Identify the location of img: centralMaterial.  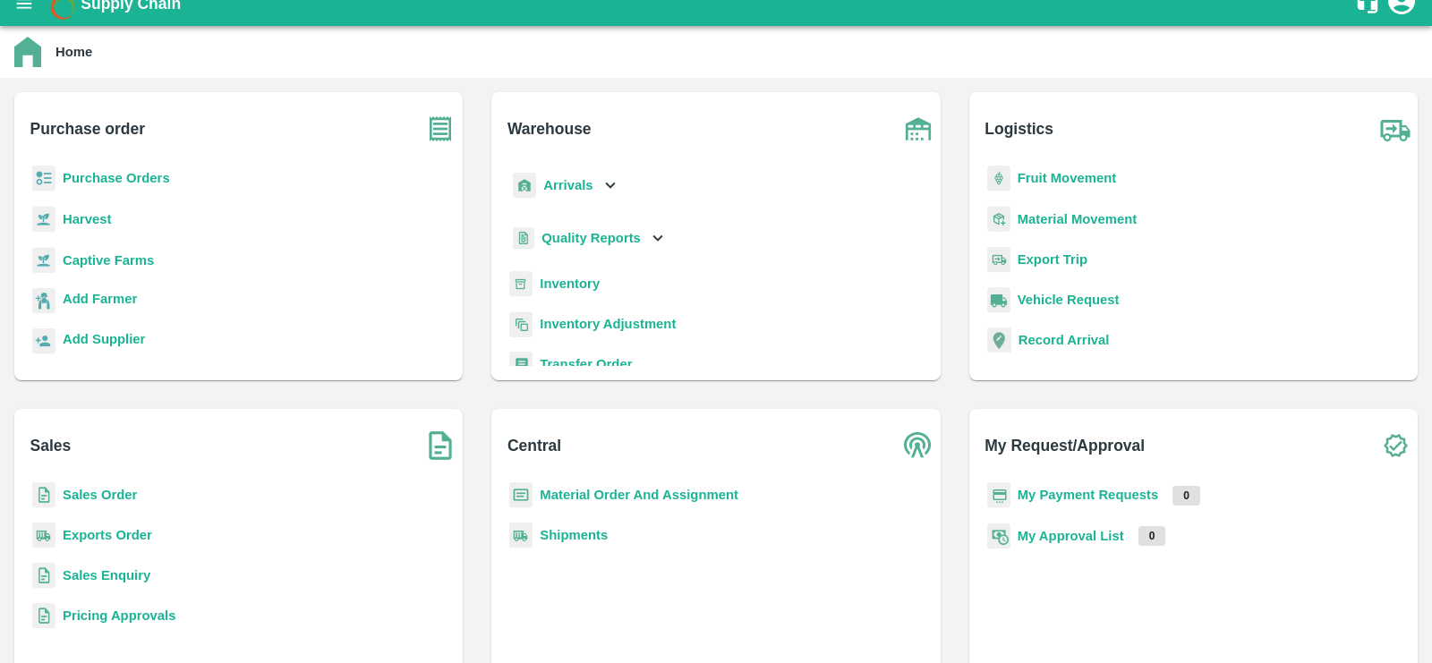
(521, 495).